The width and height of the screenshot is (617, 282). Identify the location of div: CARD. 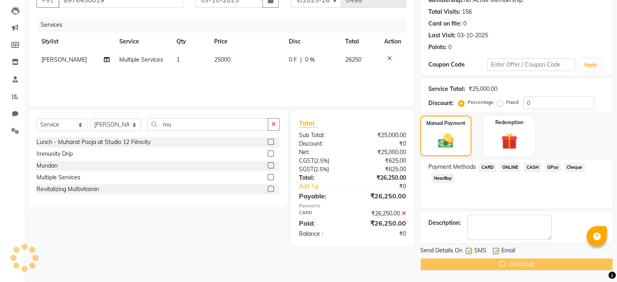
(323, 213).